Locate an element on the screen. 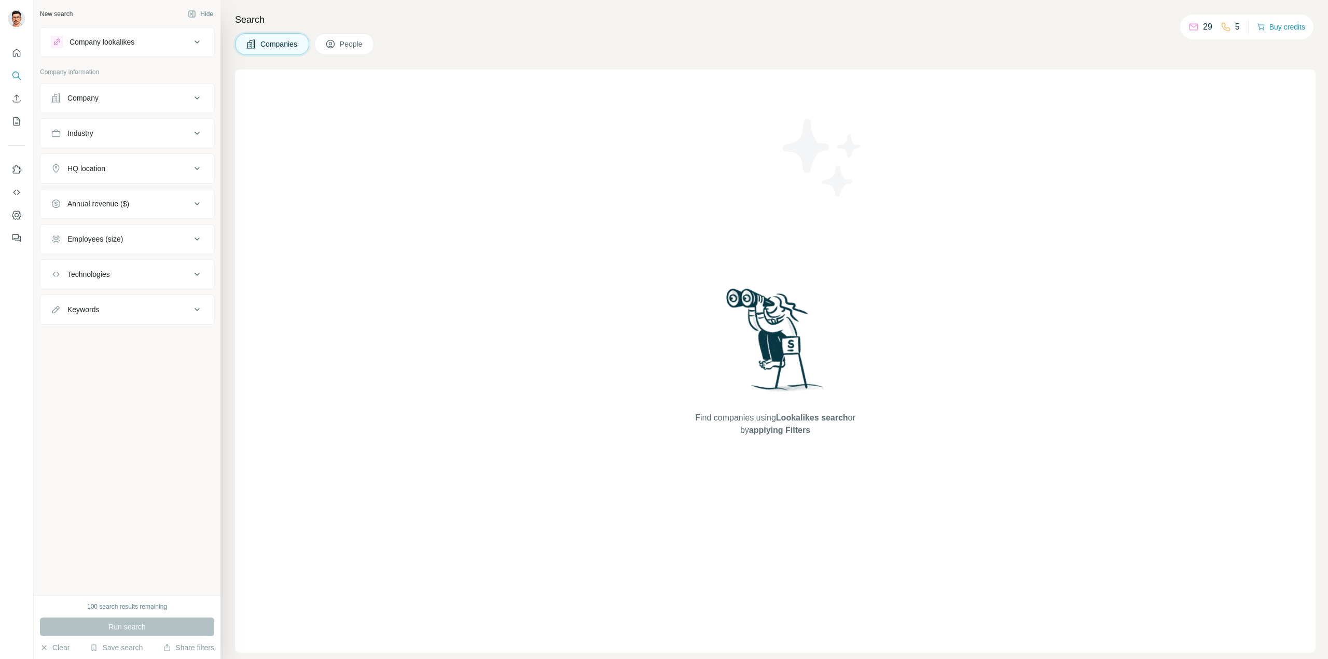 The height and width of the screenshot is (659, 1328). div: Company lookalikes is located at coordinates (102, 42).